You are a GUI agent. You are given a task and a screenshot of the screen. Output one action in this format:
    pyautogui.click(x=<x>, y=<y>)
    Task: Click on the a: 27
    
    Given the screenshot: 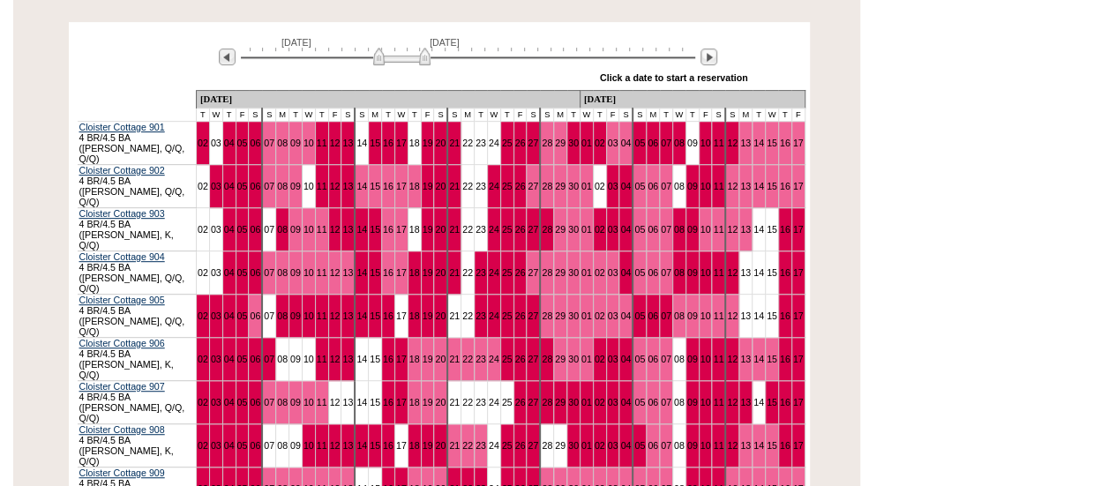 What is the action you would take?
    pyautogui.click(x=533, y=273)
    